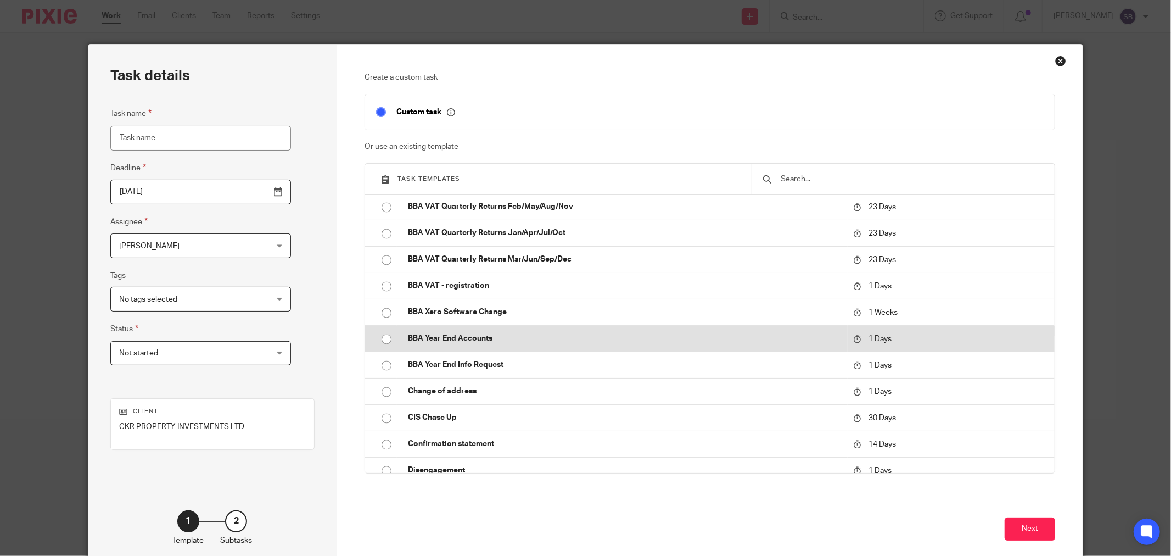  What do you see at coordinates (128, 167) in the screenshot?
I see `label: Deadline` at bounding box center [128, 167].